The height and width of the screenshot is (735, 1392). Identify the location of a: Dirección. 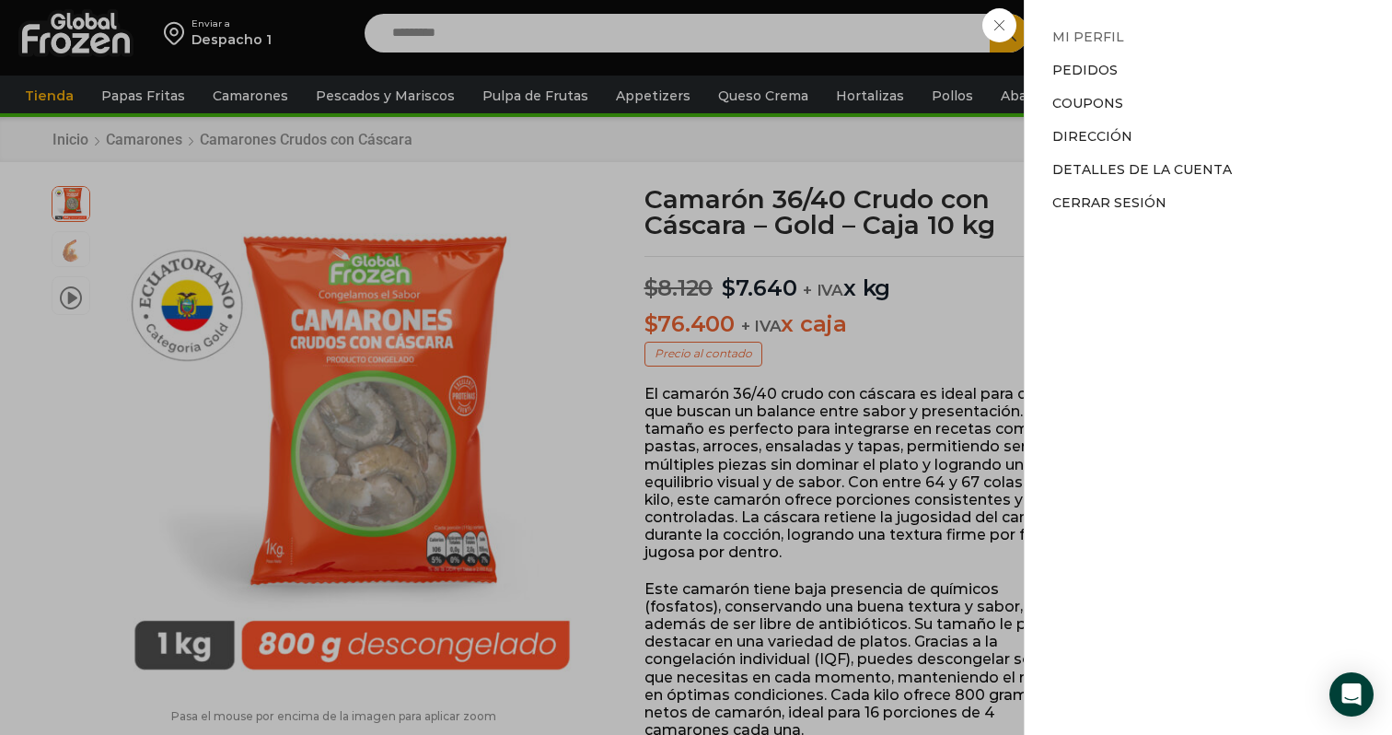
(1092, 136).